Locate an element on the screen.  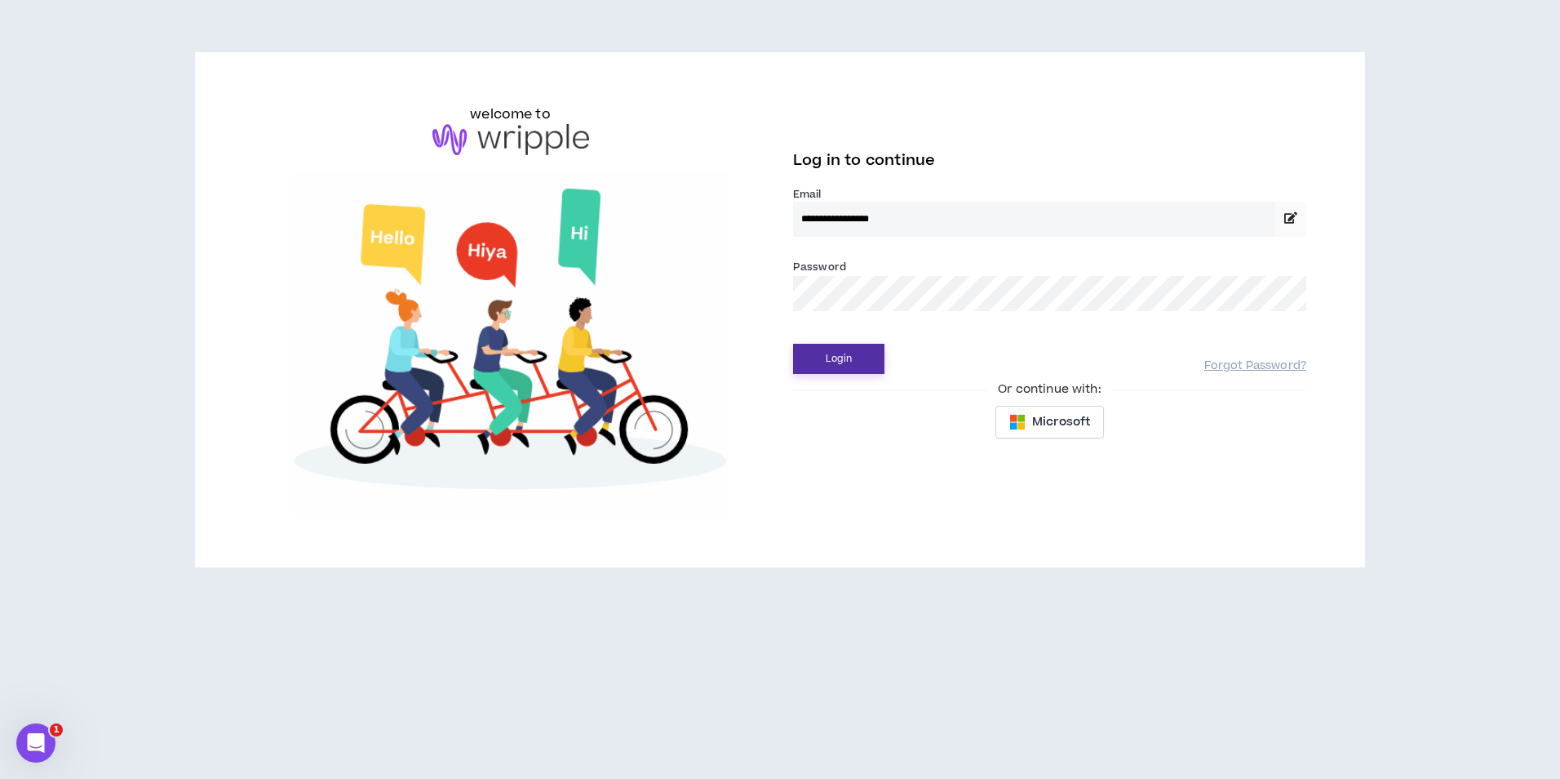
span: 1 is located at coordinates (56, 730).